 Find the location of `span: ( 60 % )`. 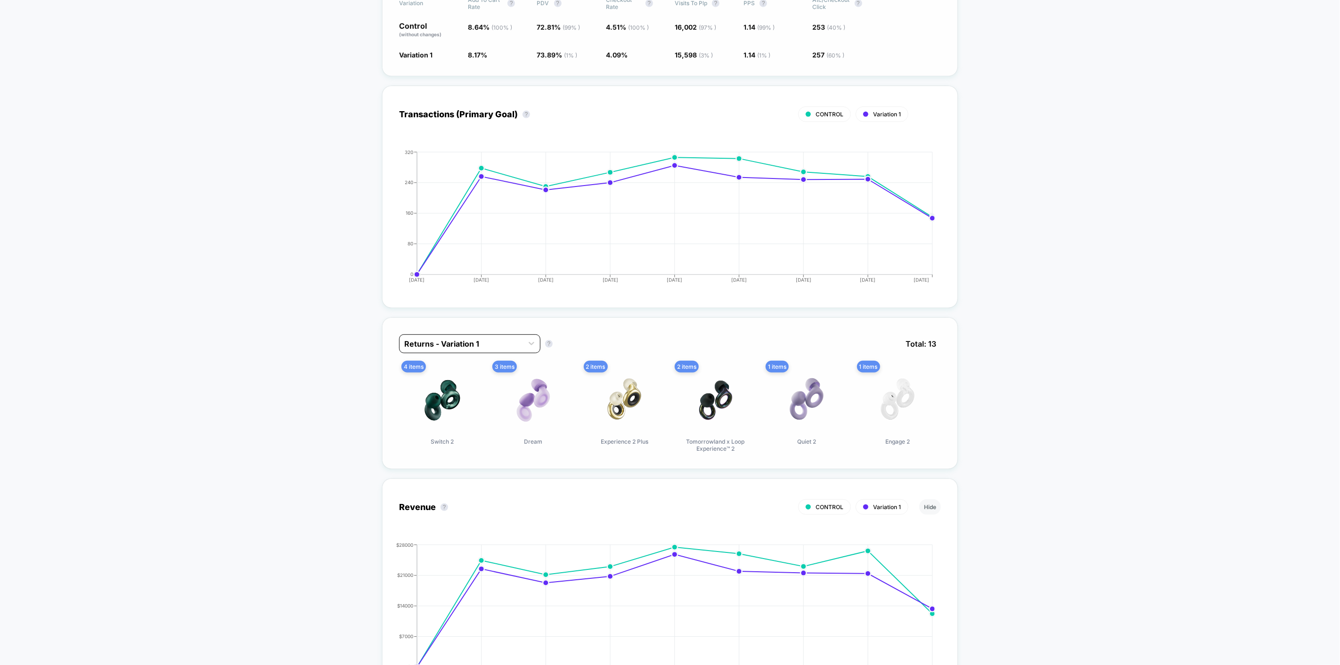

span: ( 60 % ) is located at coordinates (836, 55).